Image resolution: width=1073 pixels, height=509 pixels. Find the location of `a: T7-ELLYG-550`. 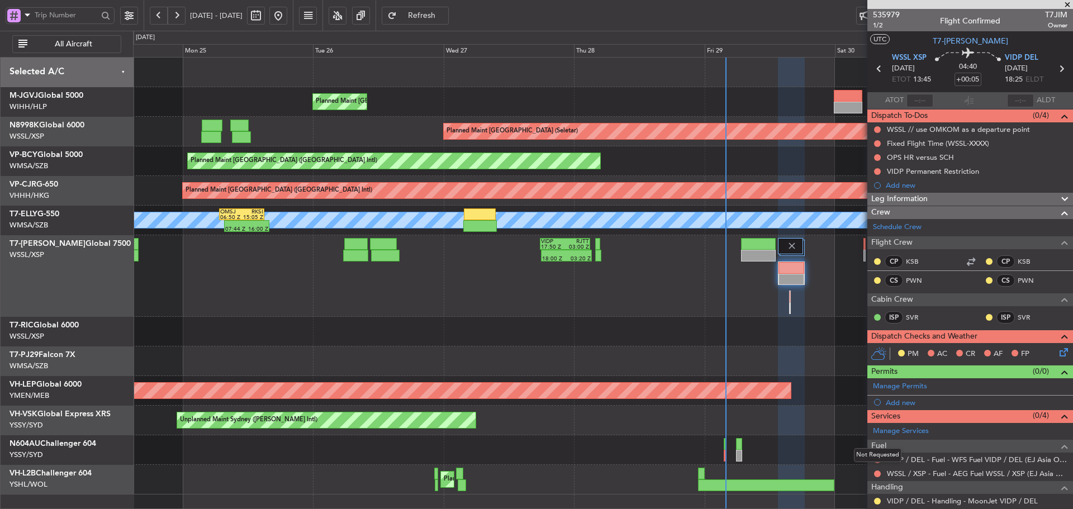

a: T7-ELLYG-550 is located at coordinates (34, 214).